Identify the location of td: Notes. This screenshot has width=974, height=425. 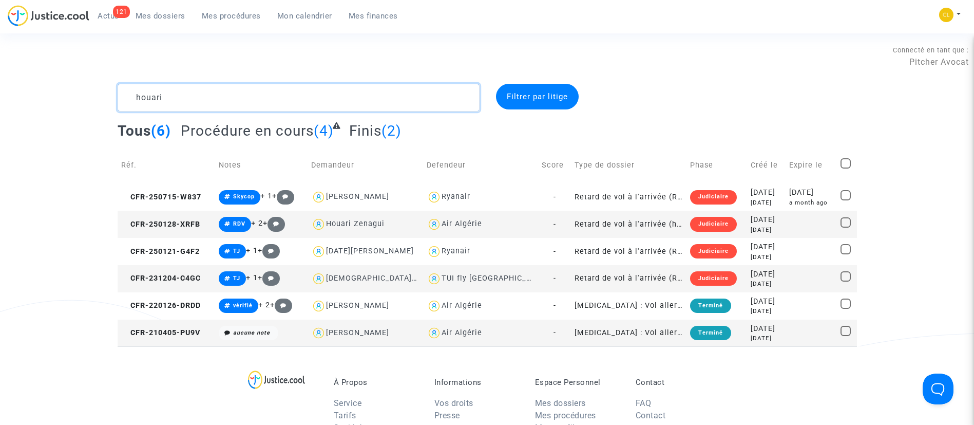
(261, 165).